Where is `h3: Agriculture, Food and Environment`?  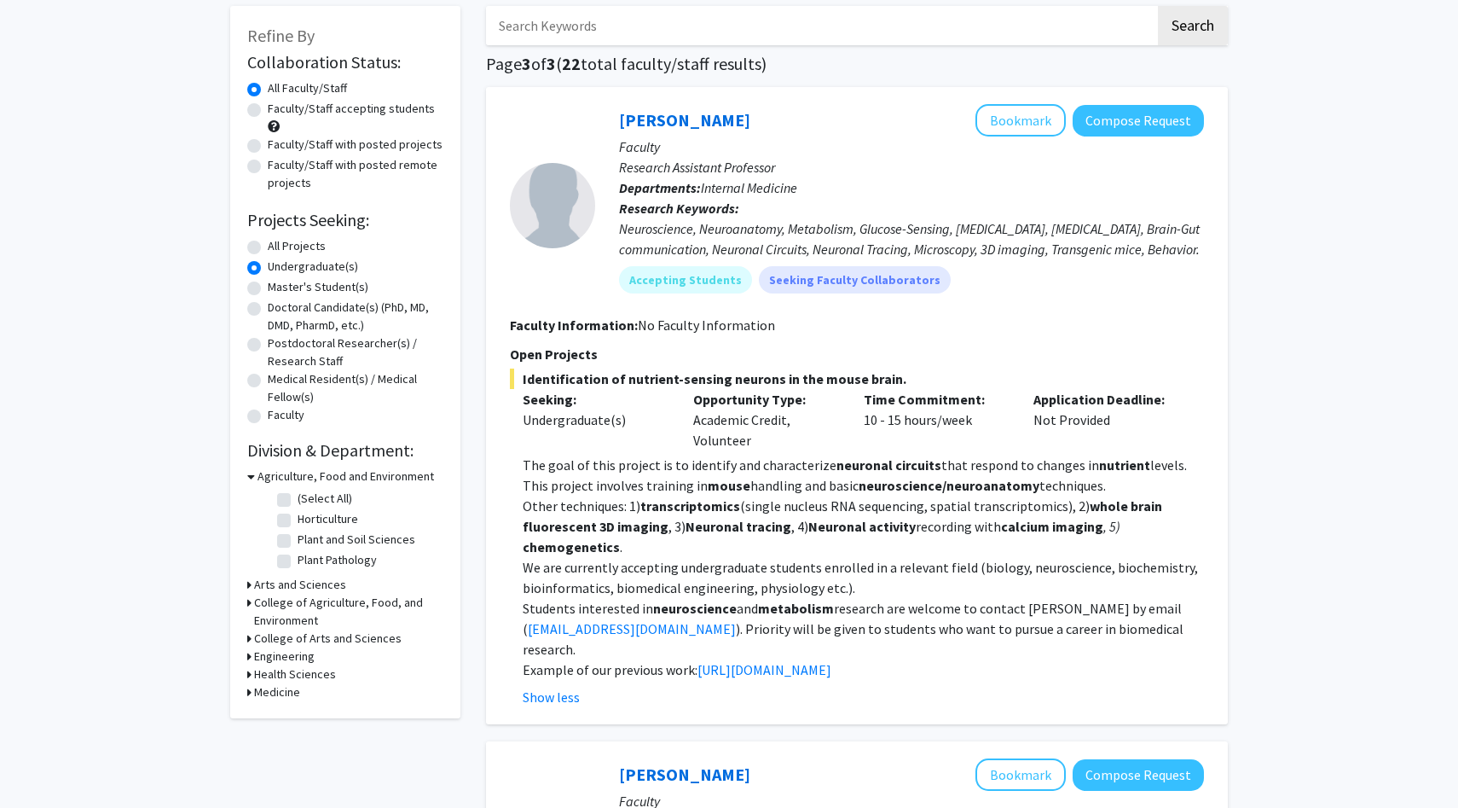
h3: Agriculture, Food and Environment is located at coordinates (345, 476).